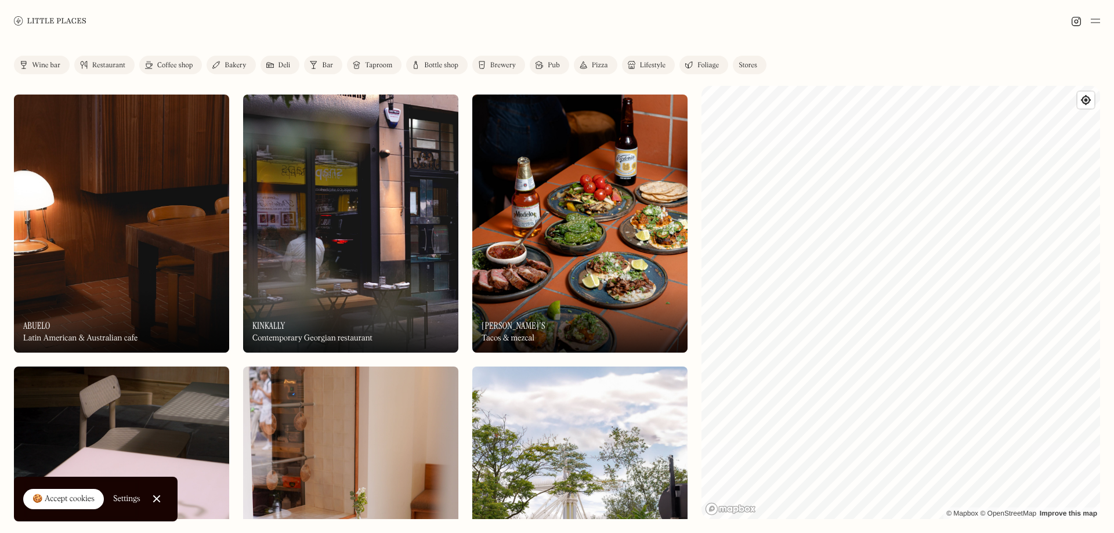  Describe the element at coordinates (549, 65) in the screenshot. I see `a: Pub` at that location.